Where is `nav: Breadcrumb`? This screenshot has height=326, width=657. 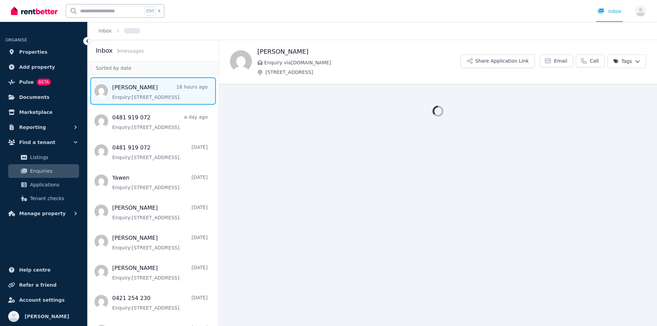
nav: Breadcrumb is located at coordinates (118, 31).